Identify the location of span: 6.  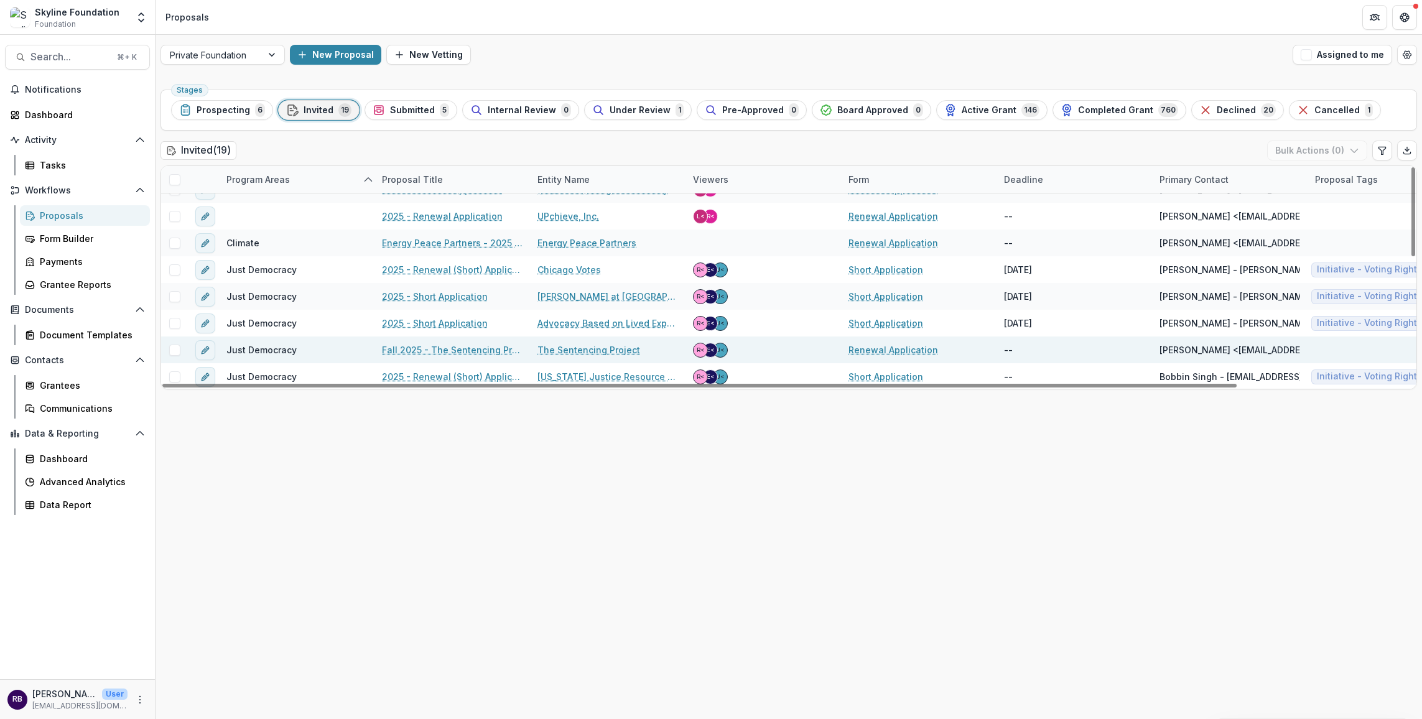
(260, 110).